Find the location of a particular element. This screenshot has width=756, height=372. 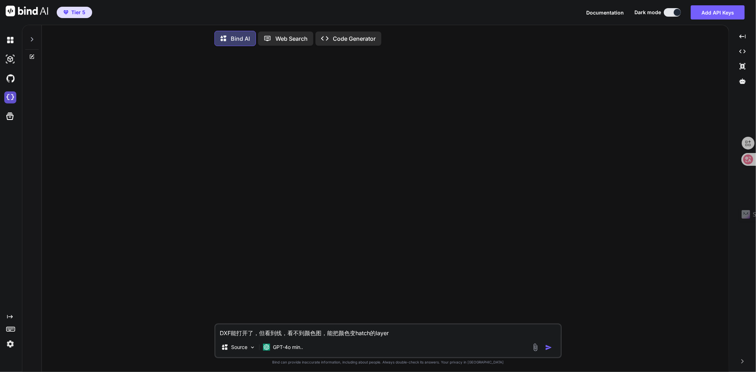

p: Code Generator is located at coordinates (354, 39).